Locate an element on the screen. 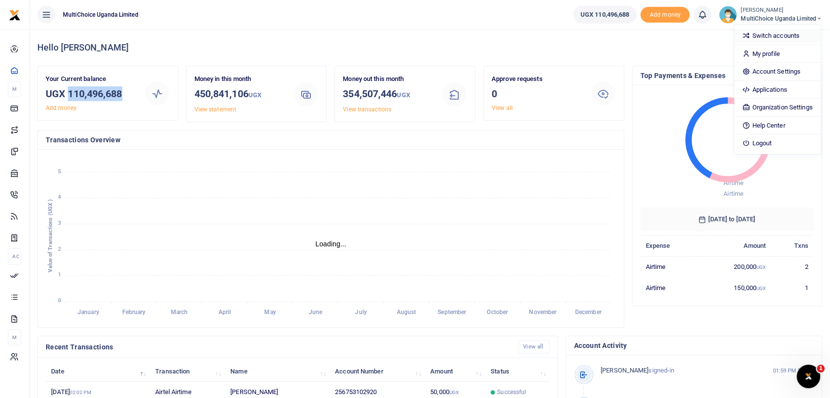  a: Switch accounts is located at coordinates (777, 36).